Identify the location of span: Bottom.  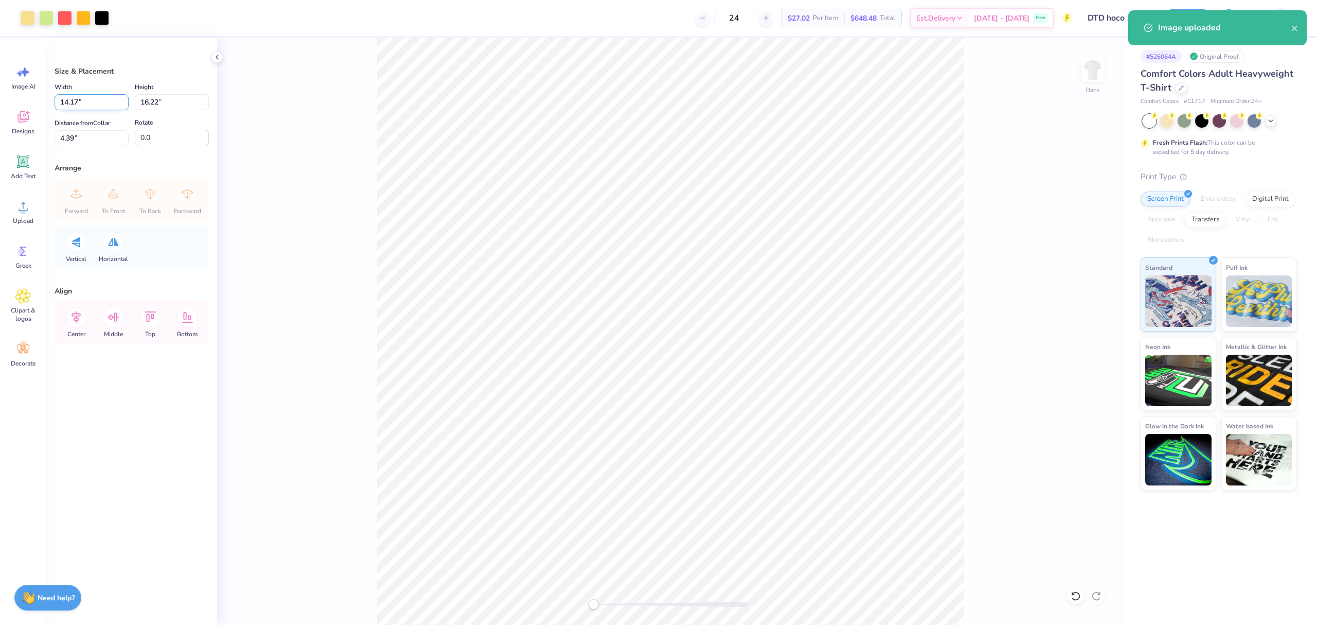
(187, 334).